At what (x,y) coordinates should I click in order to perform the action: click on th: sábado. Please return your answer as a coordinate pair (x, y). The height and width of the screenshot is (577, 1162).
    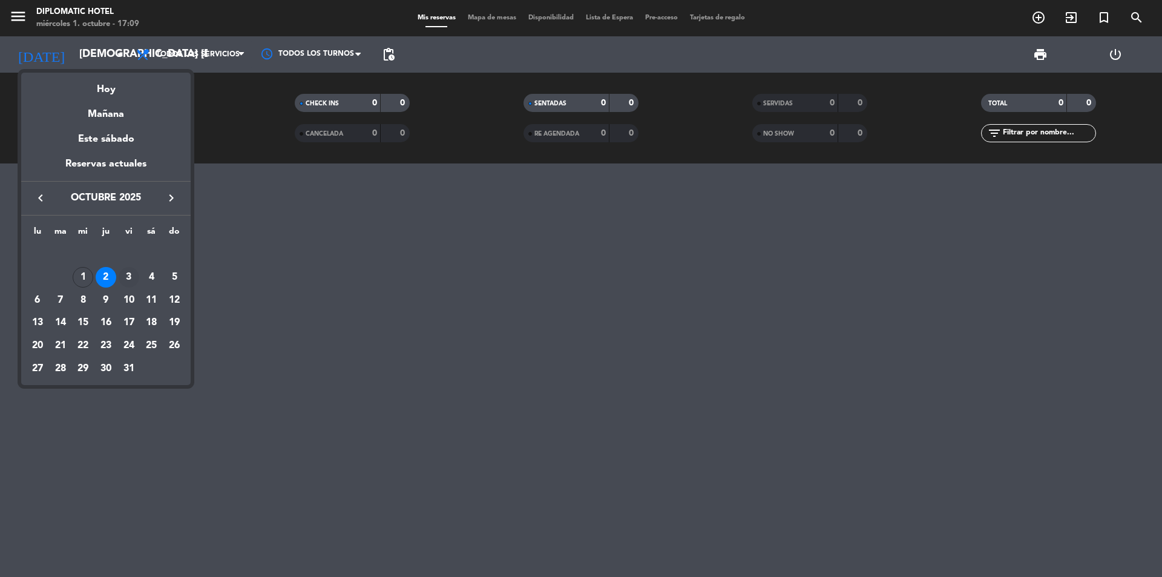
    Looking at the image, I should click on (152, 234).